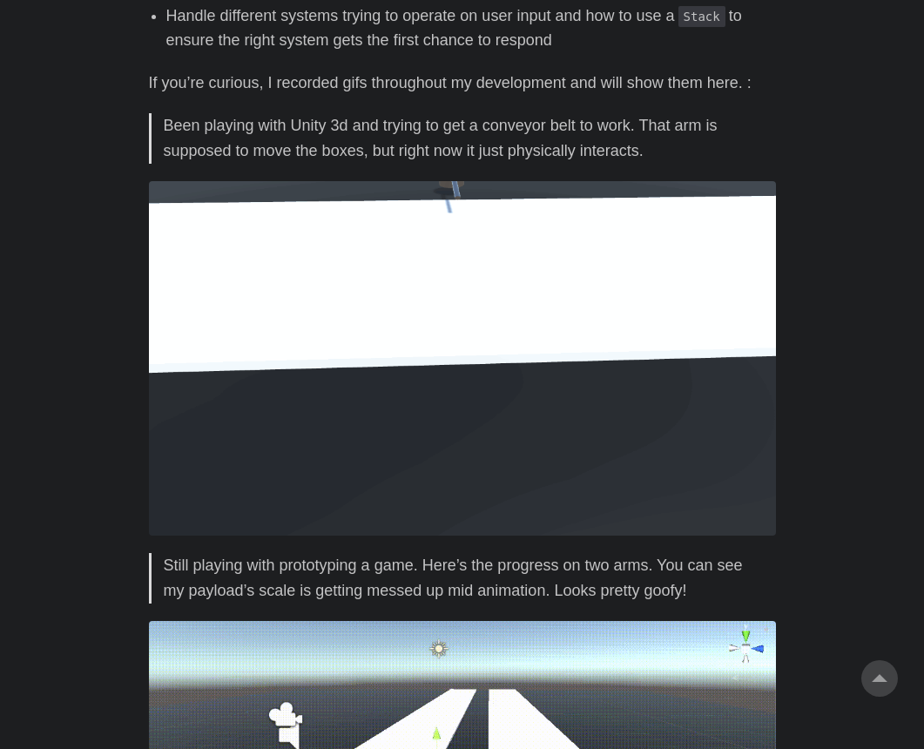  What do you see at coordinates (471, 29) in the screenshot?
I see `li: Handle different systems trying to operate on user input and how to use a to ensure the right sys...` at bounding box center [471, 29].